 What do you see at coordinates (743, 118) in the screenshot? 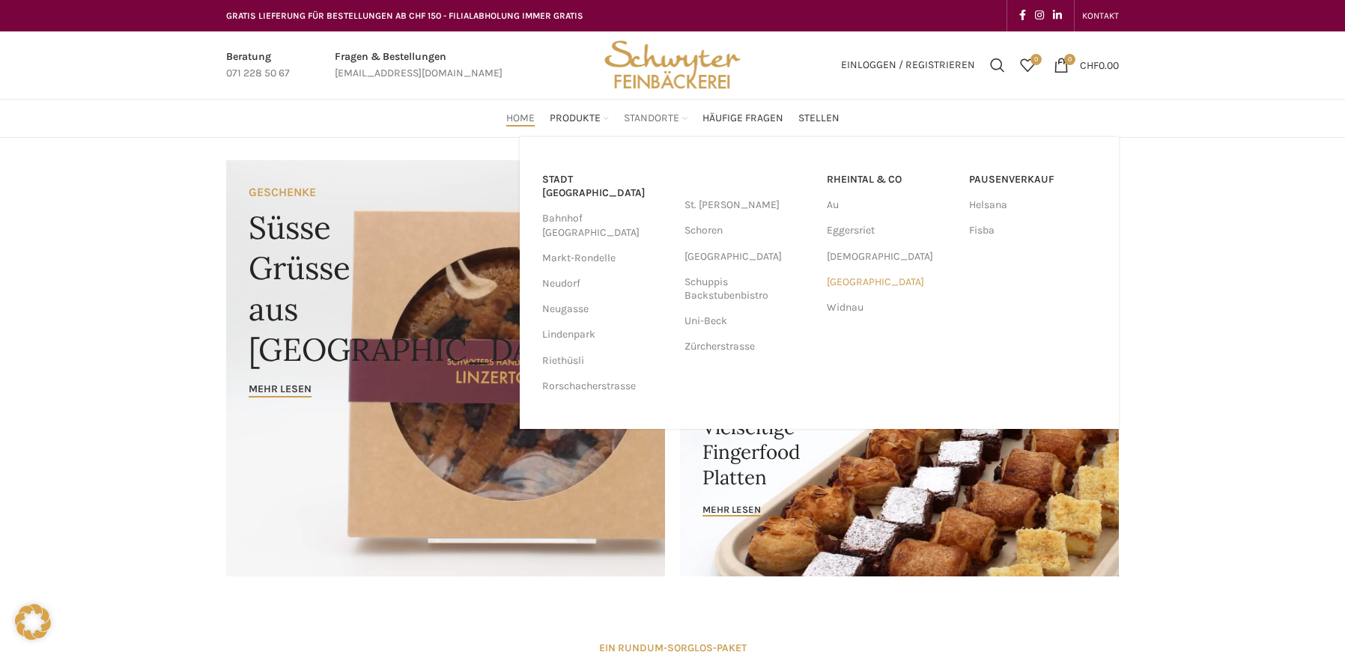
I see `a: Häufige Fragen` at bounding box center [743, 118].